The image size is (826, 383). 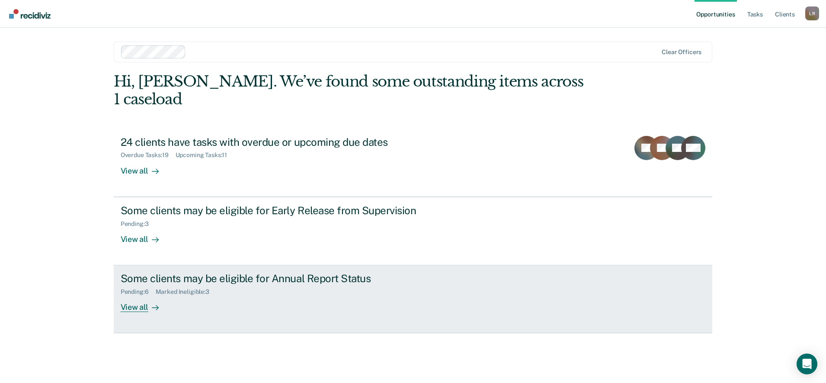 What do you see at coordinates (138, 224) in the screenshot?
I see `div: Pending : 3` at bounding box center [138, 224].